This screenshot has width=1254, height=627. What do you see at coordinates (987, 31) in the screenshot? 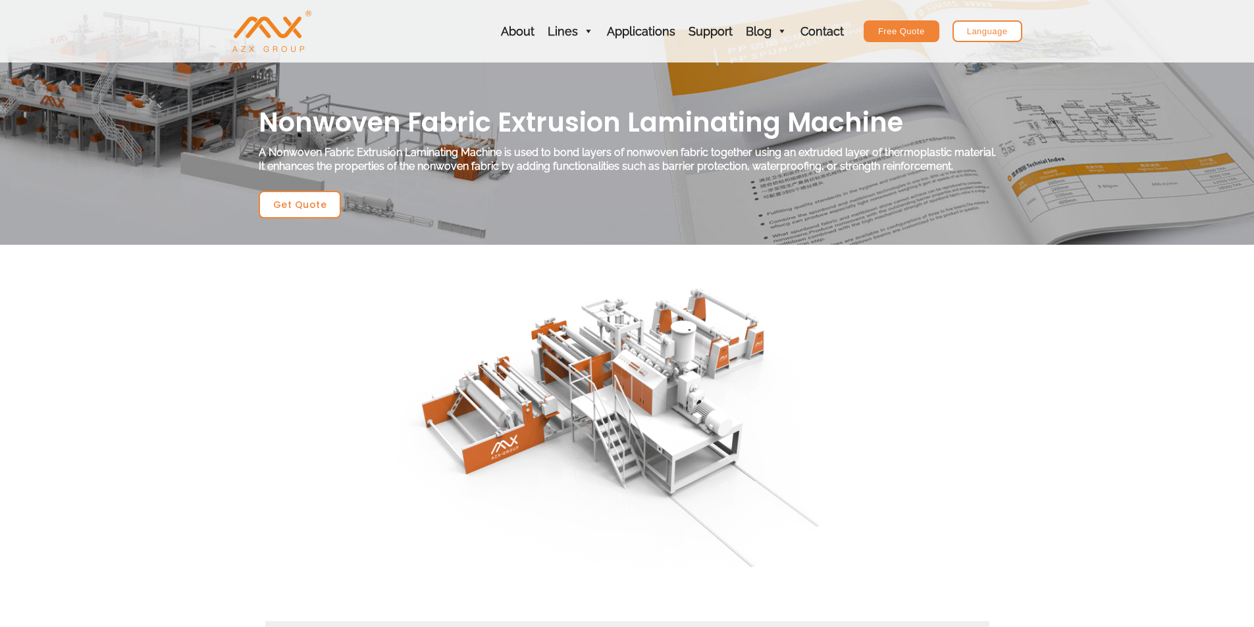
I see `a: Language` at bounding box center [987, 31].